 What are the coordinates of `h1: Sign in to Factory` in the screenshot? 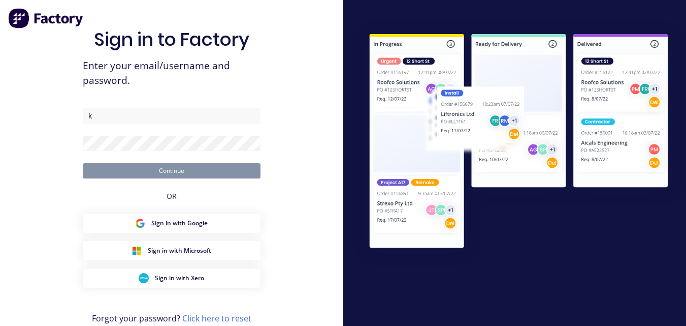 It's located at (172, 39).